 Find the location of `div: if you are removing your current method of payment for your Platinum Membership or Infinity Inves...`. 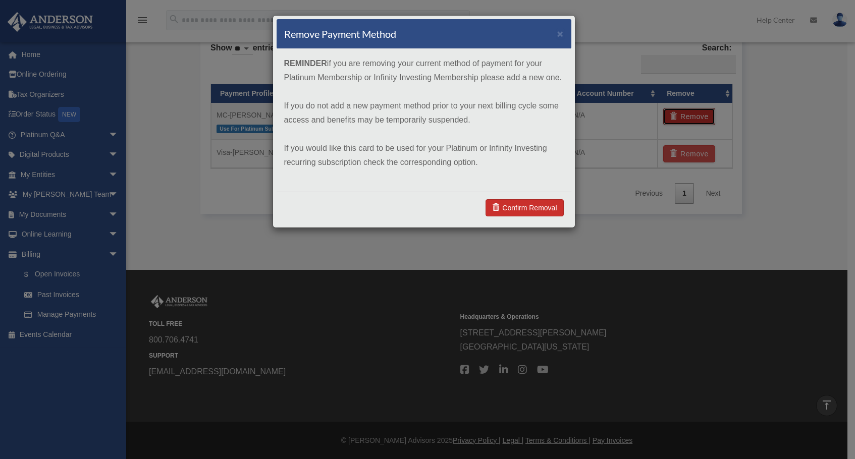

div: if you are removing your current method of payment for your Platinum Membership or Infinity Inves... is located at coordinates (424, 120).